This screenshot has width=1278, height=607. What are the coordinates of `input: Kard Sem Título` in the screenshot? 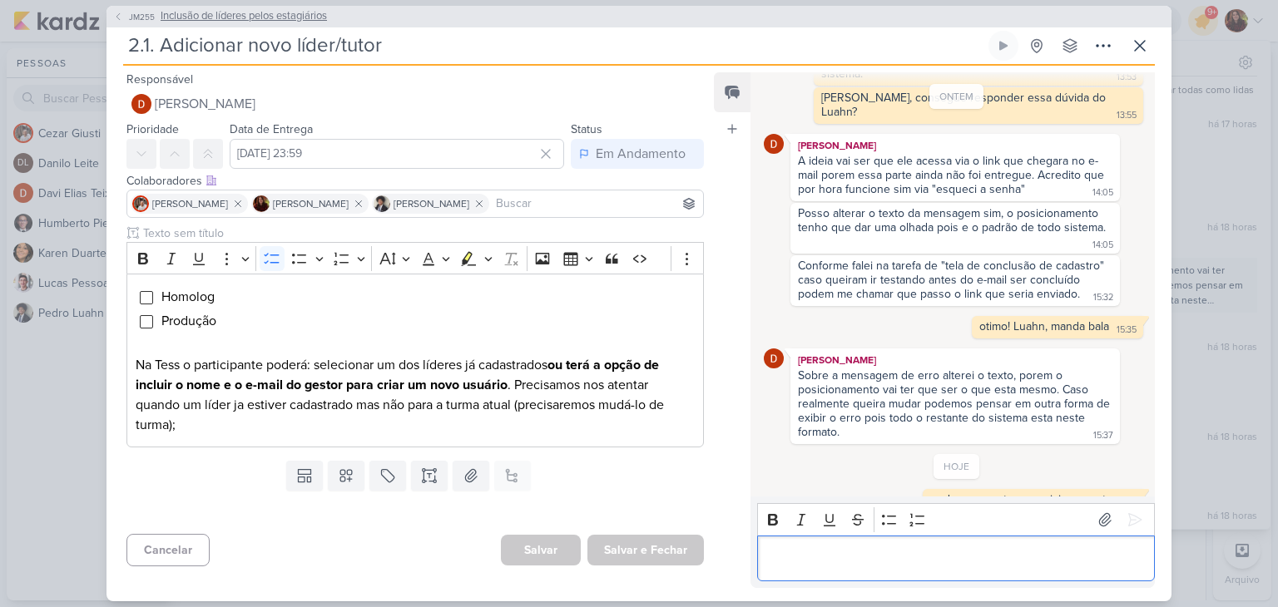 It's located at (554, 46).